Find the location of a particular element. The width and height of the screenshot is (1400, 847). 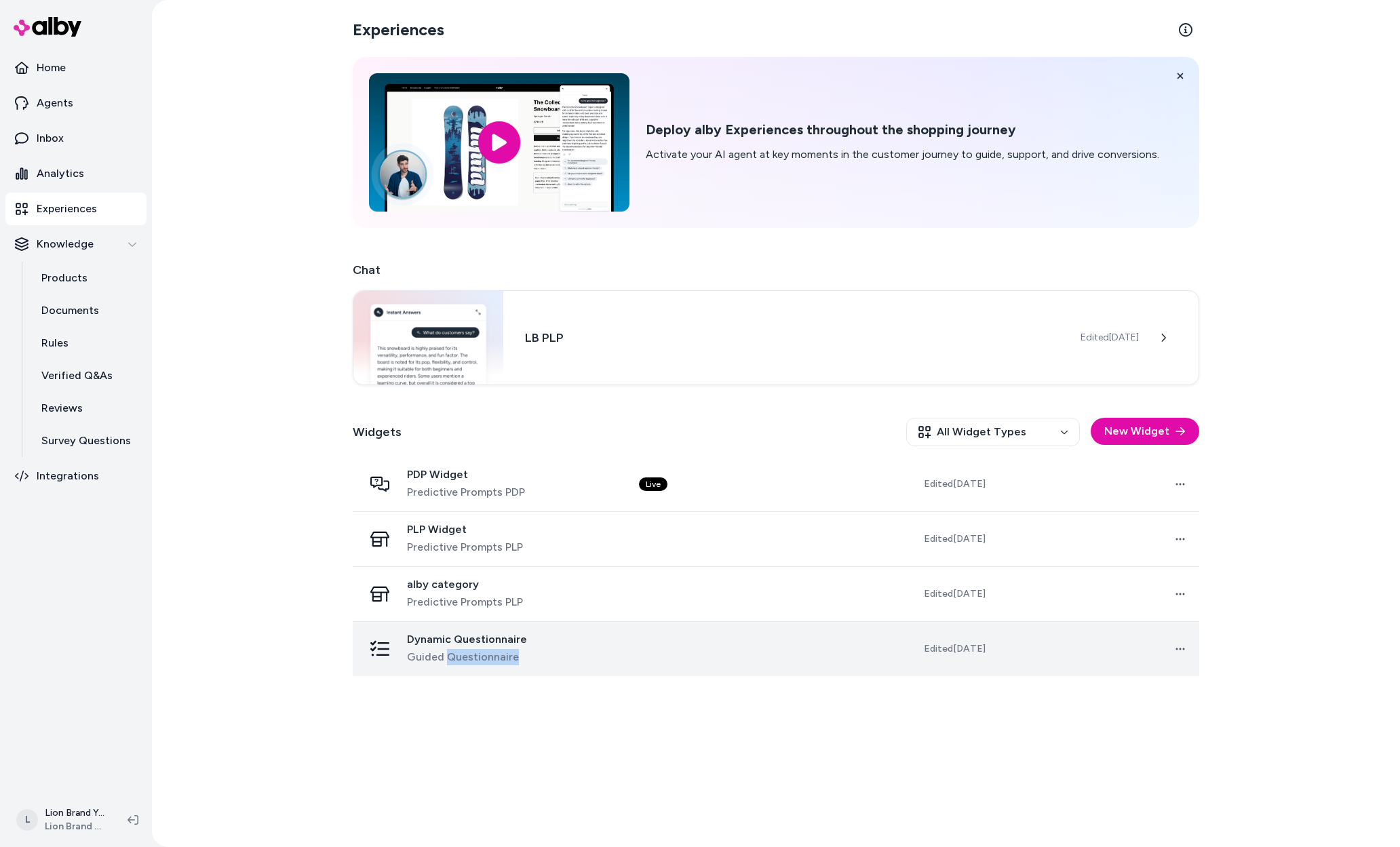

p: Activate your AI agent at key moments in the customer journey to guide, support, and drive conver... is located at coordinates (902, 154).